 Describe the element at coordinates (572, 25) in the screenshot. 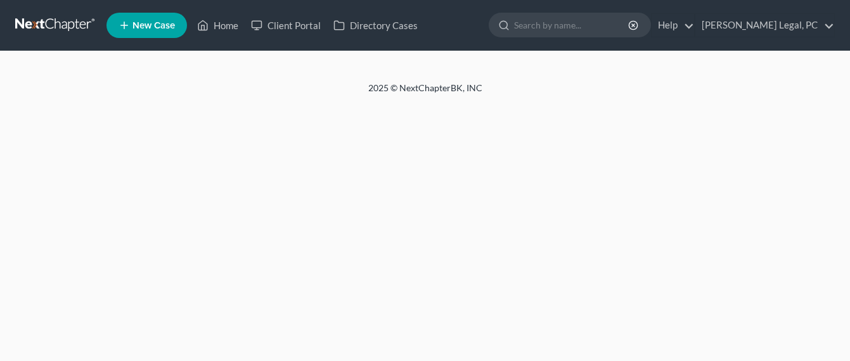

I see `input: Search by name...` at that location.